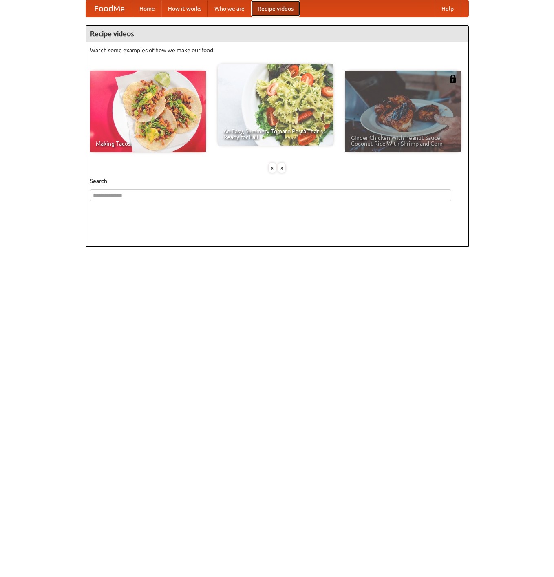 This screenshot has width=554, height=577. I want to click on a: How it works, so click(185, 9).